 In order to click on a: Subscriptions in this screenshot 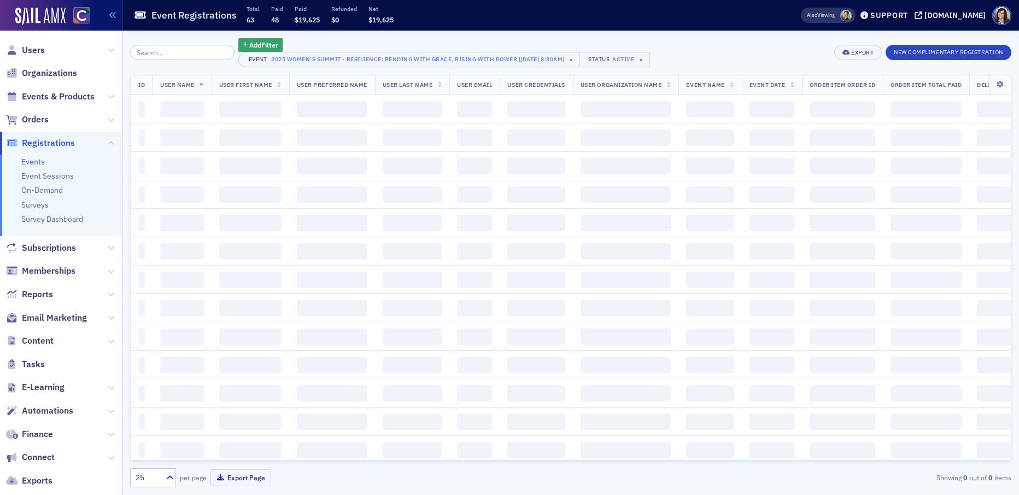, I will do `click(41, 248)`.